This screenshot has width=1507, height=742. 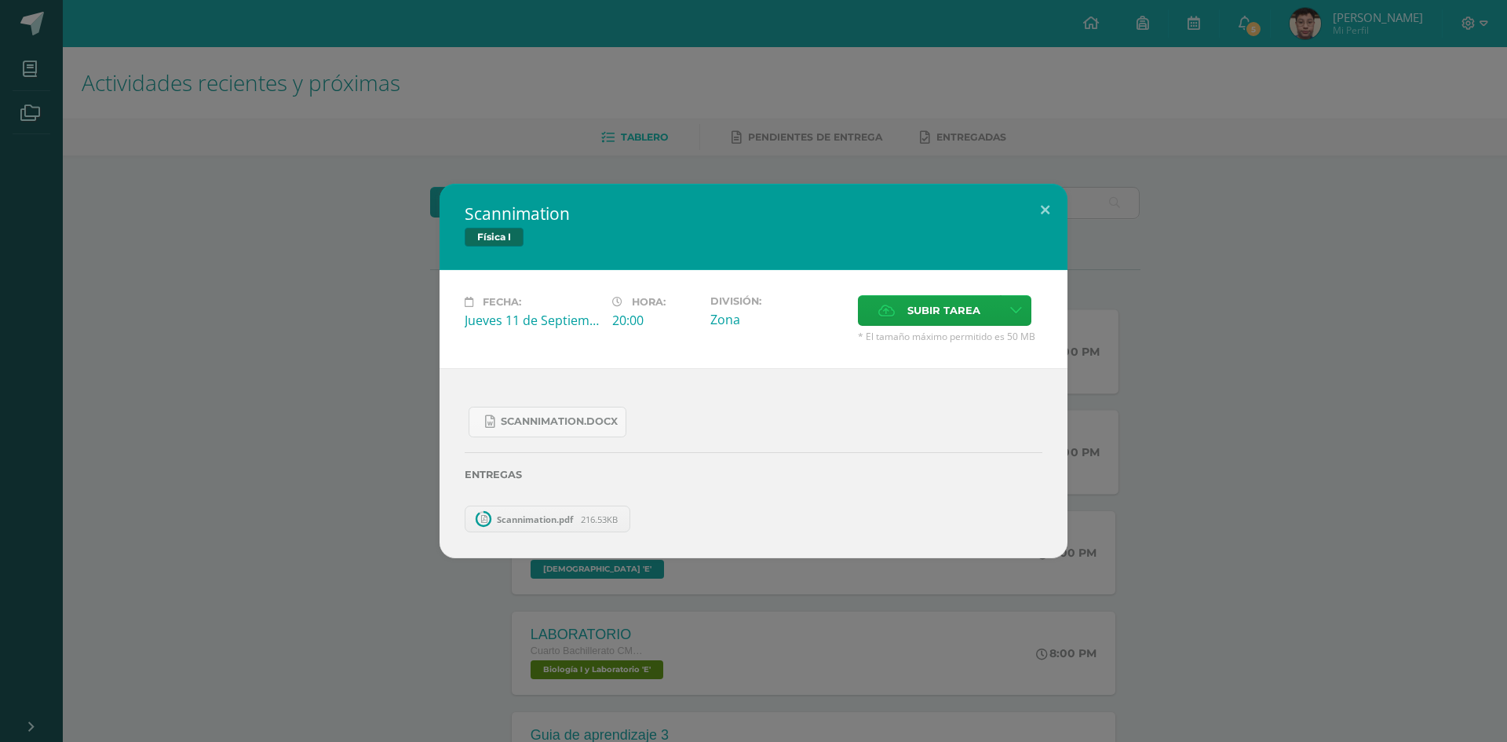 What do you see at coordinates (547, 421) in the screenshot?
I see `a: Scannimation.docx` at bounding box center [547, 421].